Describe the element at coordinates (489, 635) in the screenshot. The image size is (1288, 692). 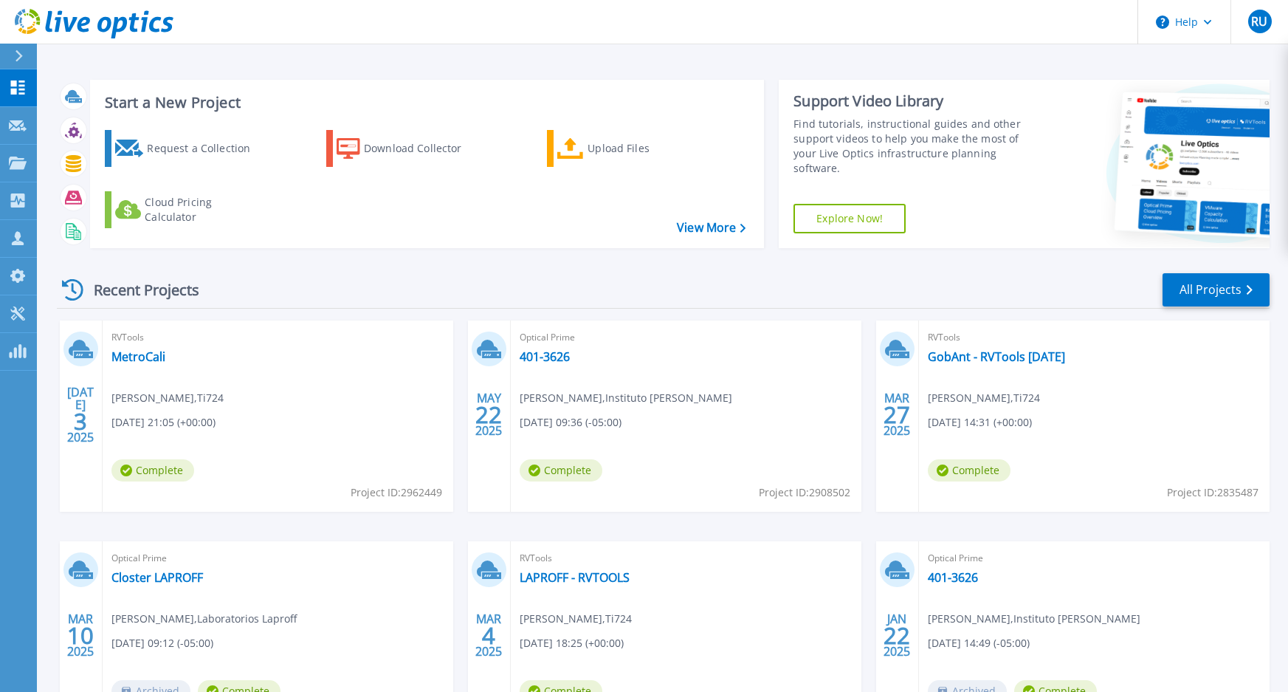
I see `span: 4` at that location.